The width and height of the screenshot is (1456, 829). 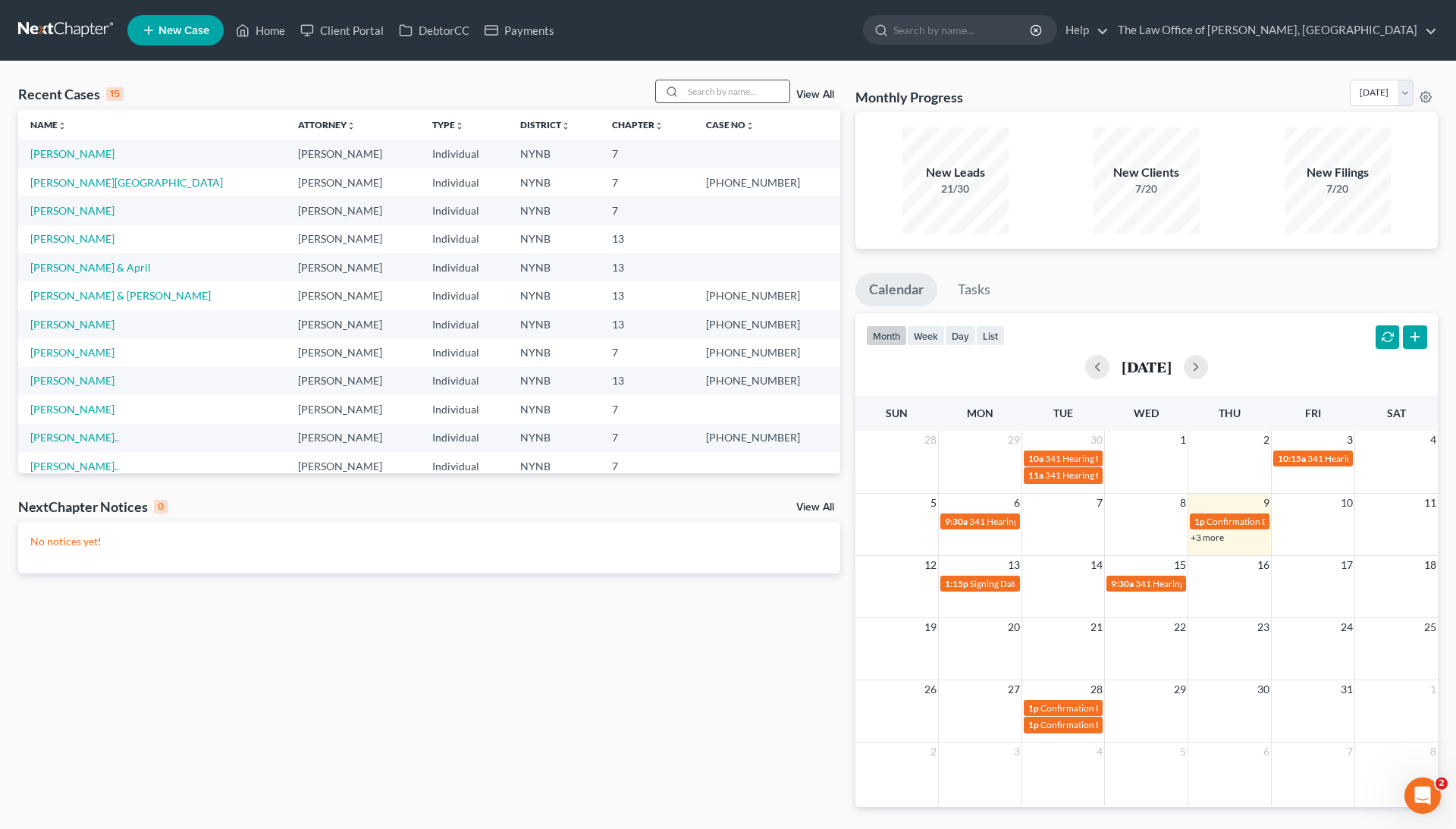 I want to click on div: NextChapter Notices, so click(x=93, y=506).